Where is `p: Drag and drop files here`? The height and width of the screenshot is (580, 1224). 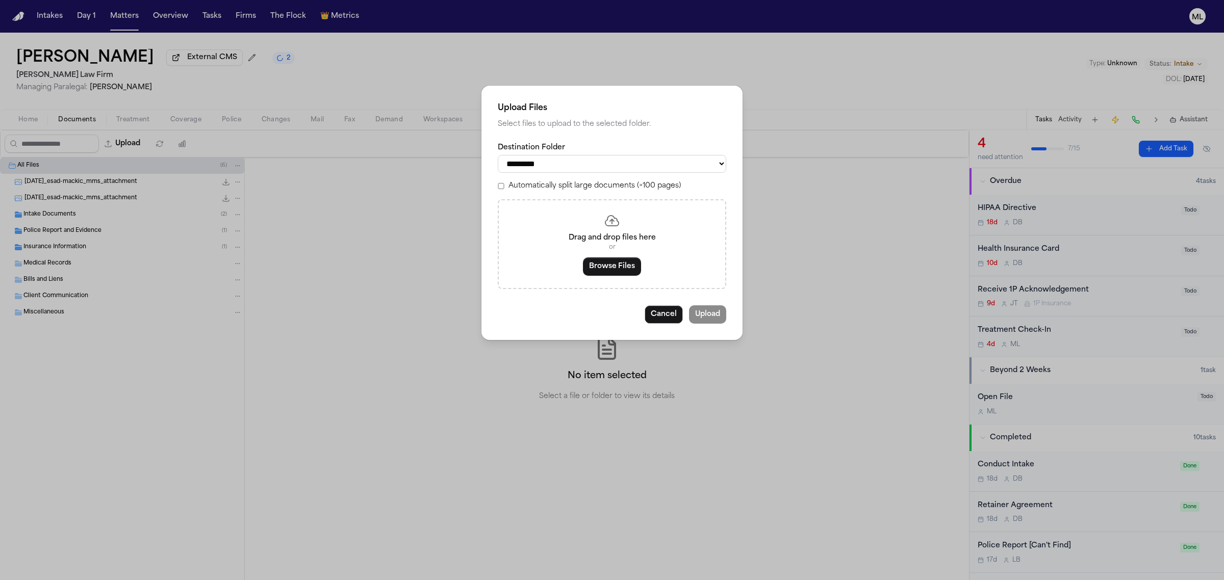
p: Drag and drop files here is located at coordinates (612, 238).